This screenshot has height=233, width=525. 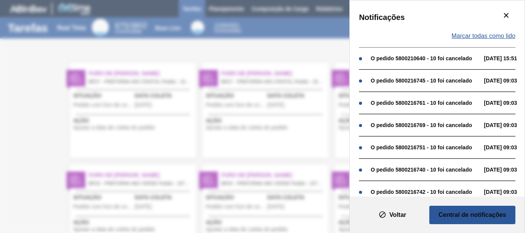 What do you see at coordinates (425, 58) in the screenshot?
I see `div: O pedido 5800210640 - 10 foi cancelado` at bounding box center [425, 58].